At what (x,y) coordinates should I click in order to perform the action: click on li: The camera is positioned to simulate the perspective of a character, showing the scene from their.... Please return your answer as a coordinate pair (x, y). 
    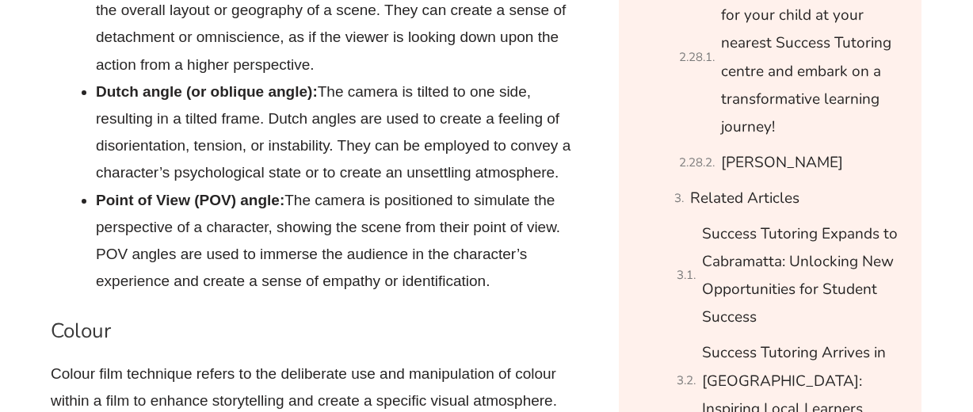
    Looking at the image, I should click on (338, 241).